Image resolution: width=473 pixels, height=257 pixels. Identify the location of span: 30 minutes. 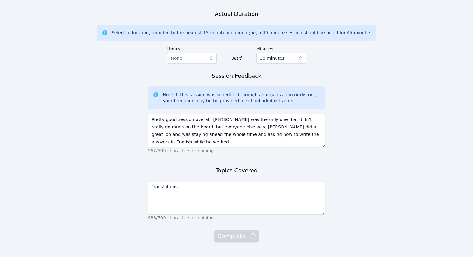
(272, 58).